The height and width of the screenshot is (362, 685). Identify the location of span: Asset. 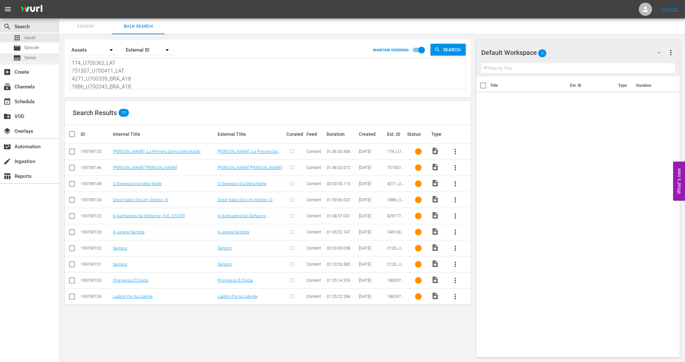
(30, 38).